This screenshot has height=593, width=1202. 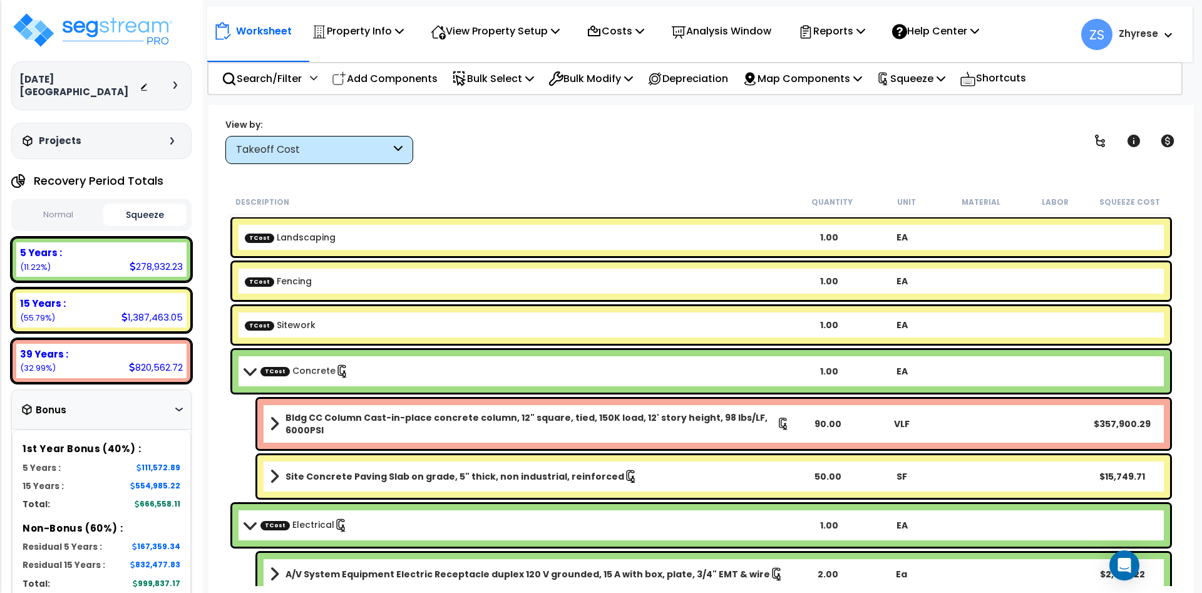 I want to click on div: SF, so click(x=901, y=476).